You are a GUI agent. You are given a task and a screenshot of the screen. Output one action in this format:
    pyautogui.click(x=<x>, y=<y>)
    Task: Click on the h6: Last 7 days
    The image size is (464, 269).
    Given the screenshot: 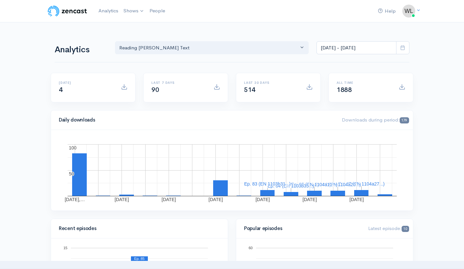 What is the action you would take?
    pyautogui.click(x=179, y=83)
    